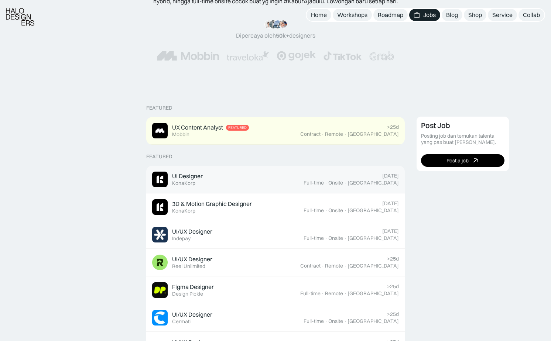  What do you see at coordinates (502, 15) in the screenshot?
I see `div: Service` at bounding box center [502, 15].